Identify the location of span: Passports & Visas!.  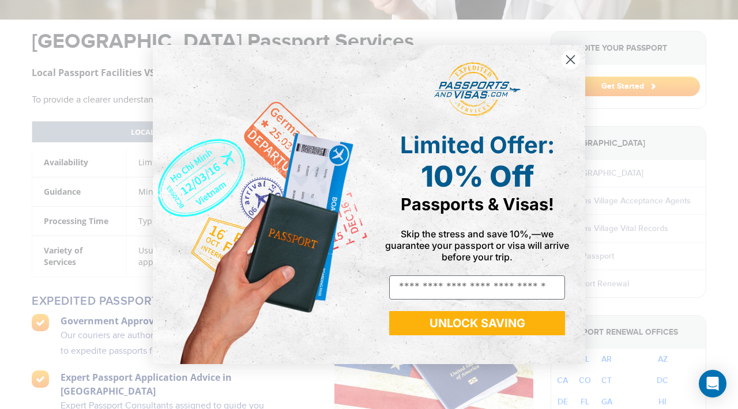
(477, 204).